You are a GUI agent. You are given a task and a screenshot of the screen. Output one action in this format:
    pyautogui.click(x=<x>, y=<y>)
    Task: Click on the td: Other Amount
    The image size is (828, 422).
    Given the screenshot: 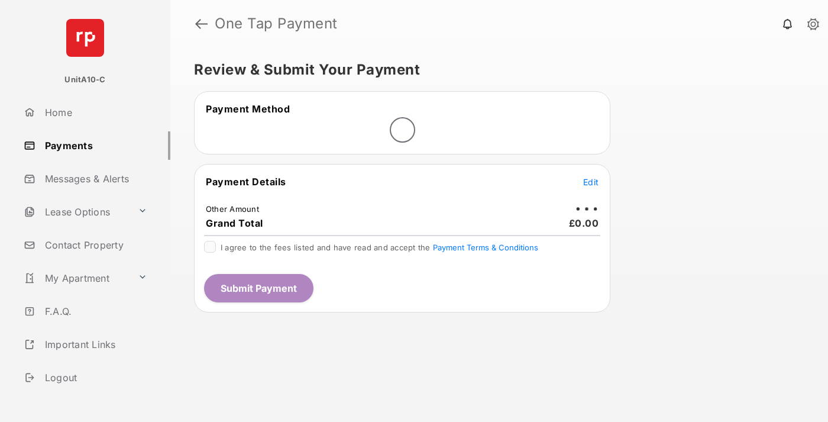 What is the action you would take?
    pyautogui.click(x=232, y=209)
    